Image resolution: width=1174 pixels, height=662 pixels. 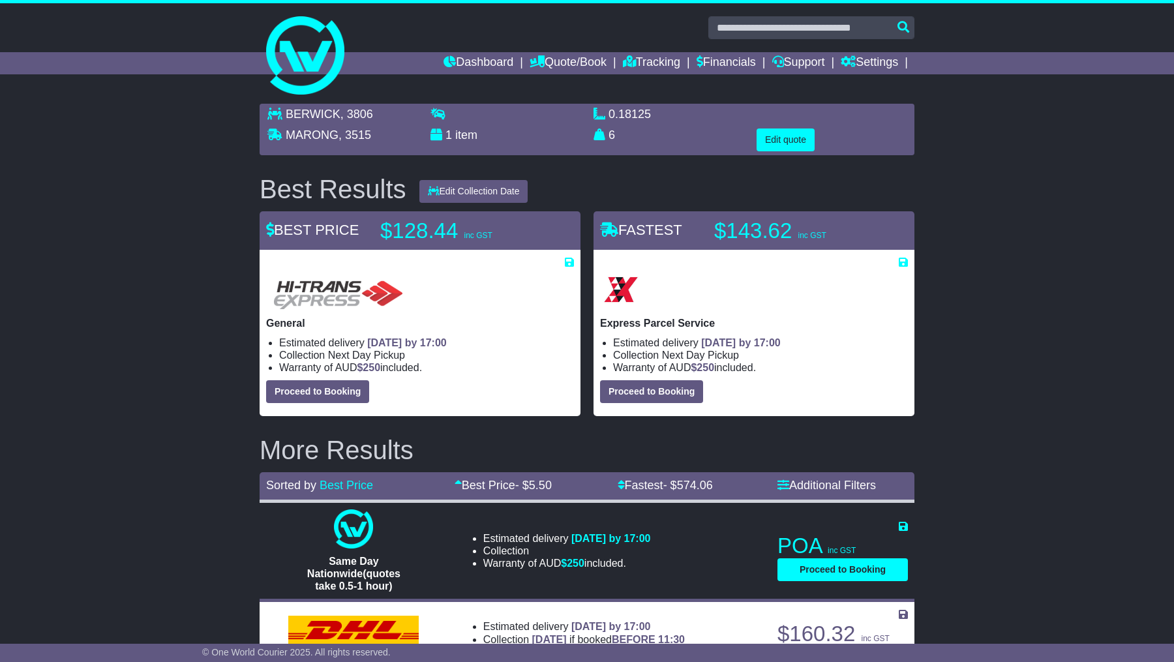 I want to click on button: Edit quote, so click(x=786, y=140).